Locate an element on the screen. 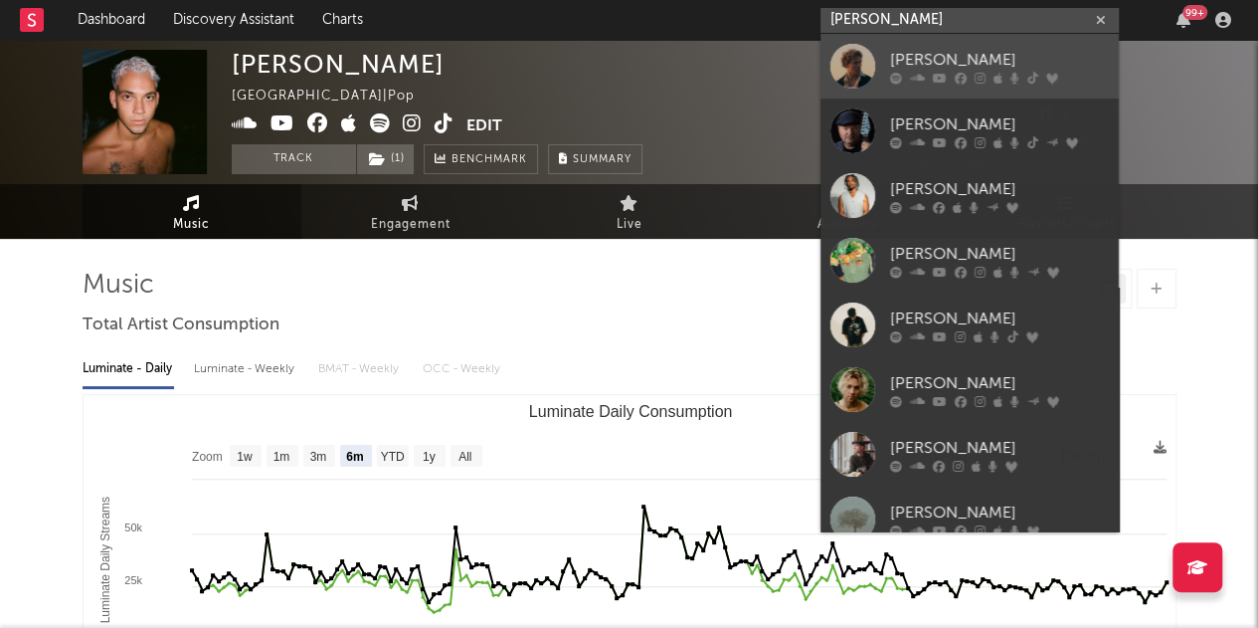 Image resolution: width=1258 pixels, height=628 pixels. button: Edit is located at coordinates (484, 125).